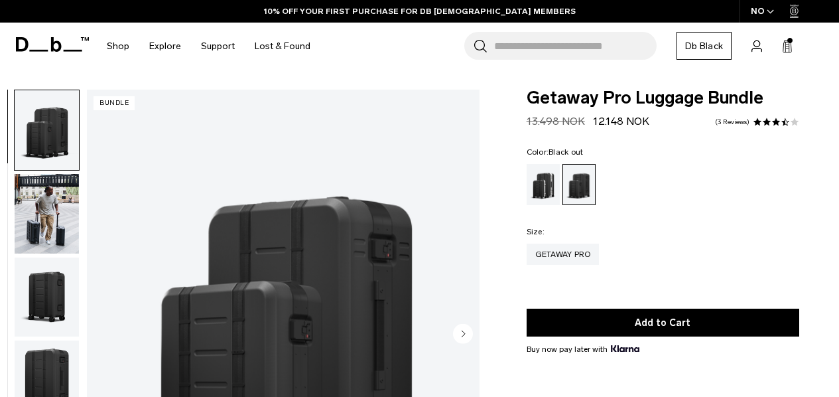 The image size is (839, 397). What do you see at coordinates (463, 334) in the screenshot?
I see `button: Next slide` at bounding box center [463, 334].